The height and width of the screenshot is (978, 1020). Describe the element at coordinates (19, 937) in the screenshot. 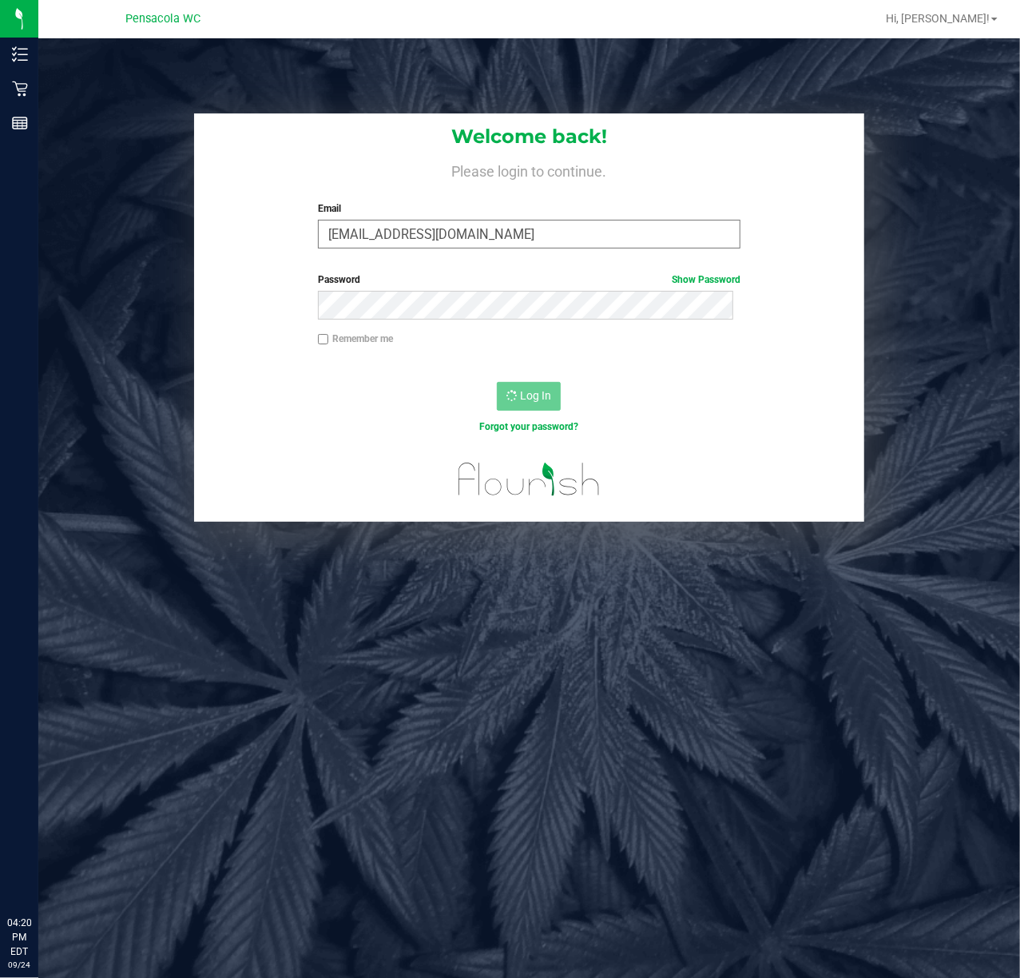

I see `p: 04:20 PM EDT` at that location.